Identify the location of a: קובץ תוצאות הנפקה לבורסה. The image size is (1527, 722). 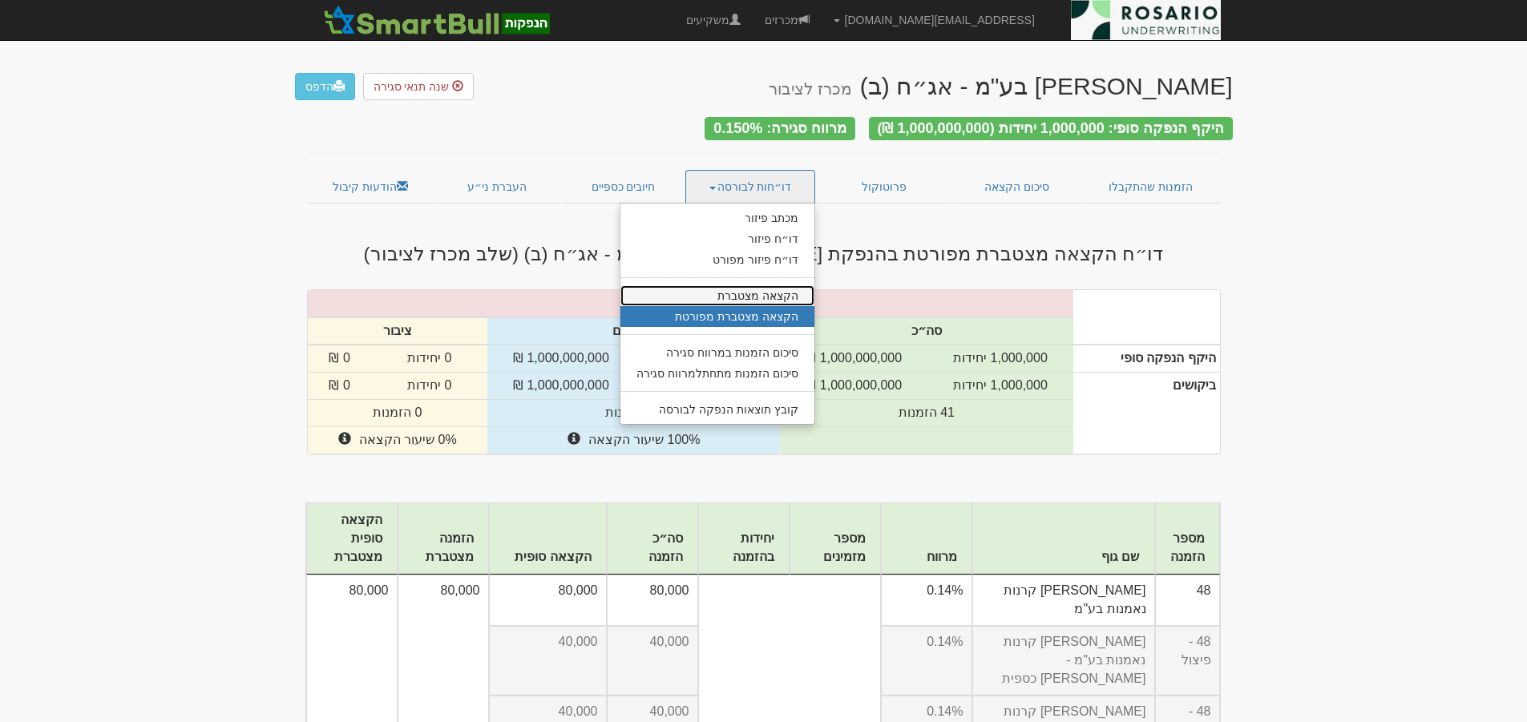
(718, 410).